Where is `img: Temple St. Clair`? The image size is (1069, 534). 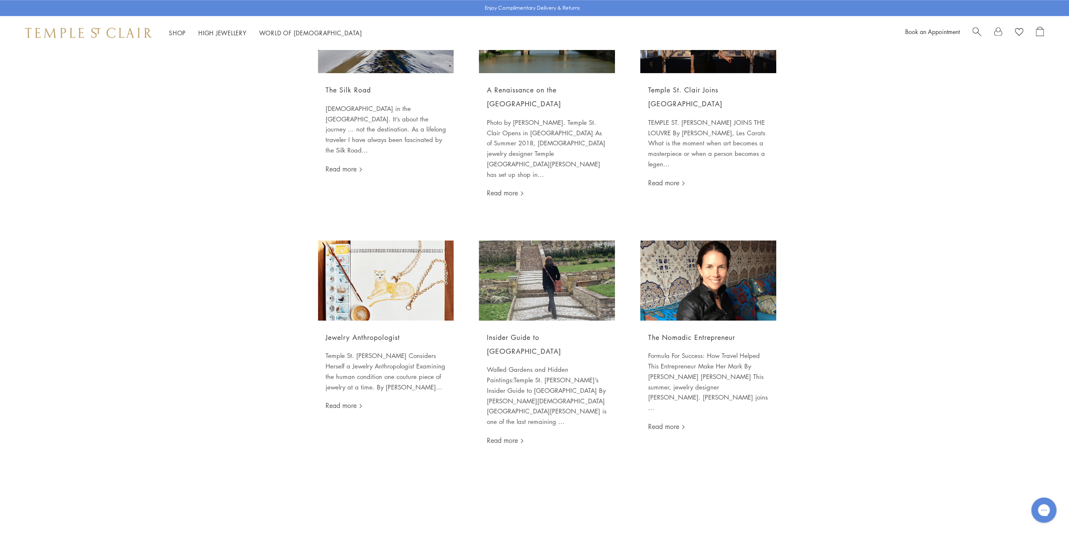 img: Temple St. Clair is located at coordinates (89, 33).